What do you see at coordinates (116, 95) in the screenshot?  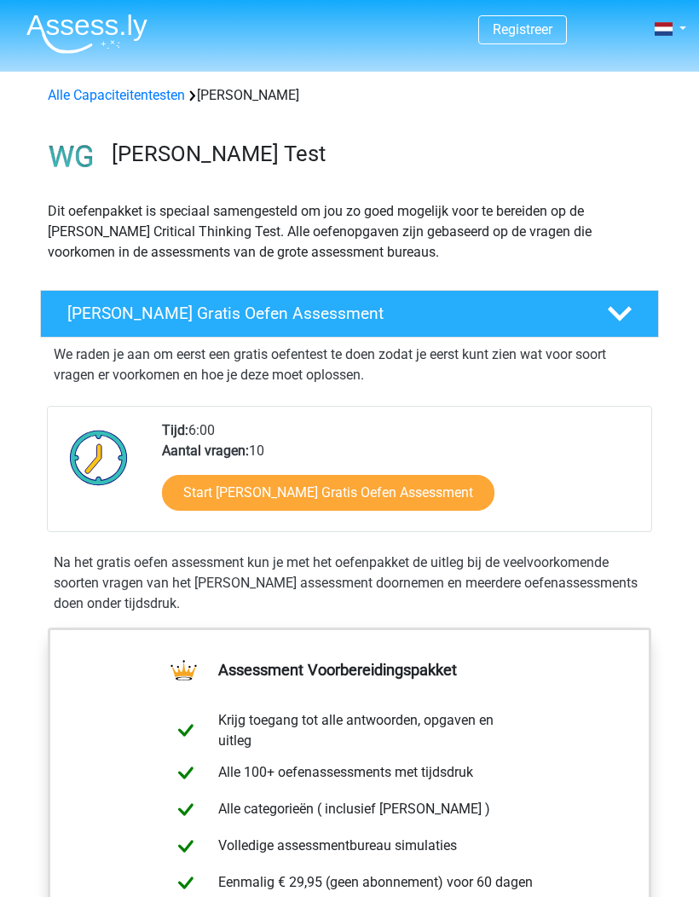 I see `a: Alle Capaciteitentesten` at bounding box center [116, 95].